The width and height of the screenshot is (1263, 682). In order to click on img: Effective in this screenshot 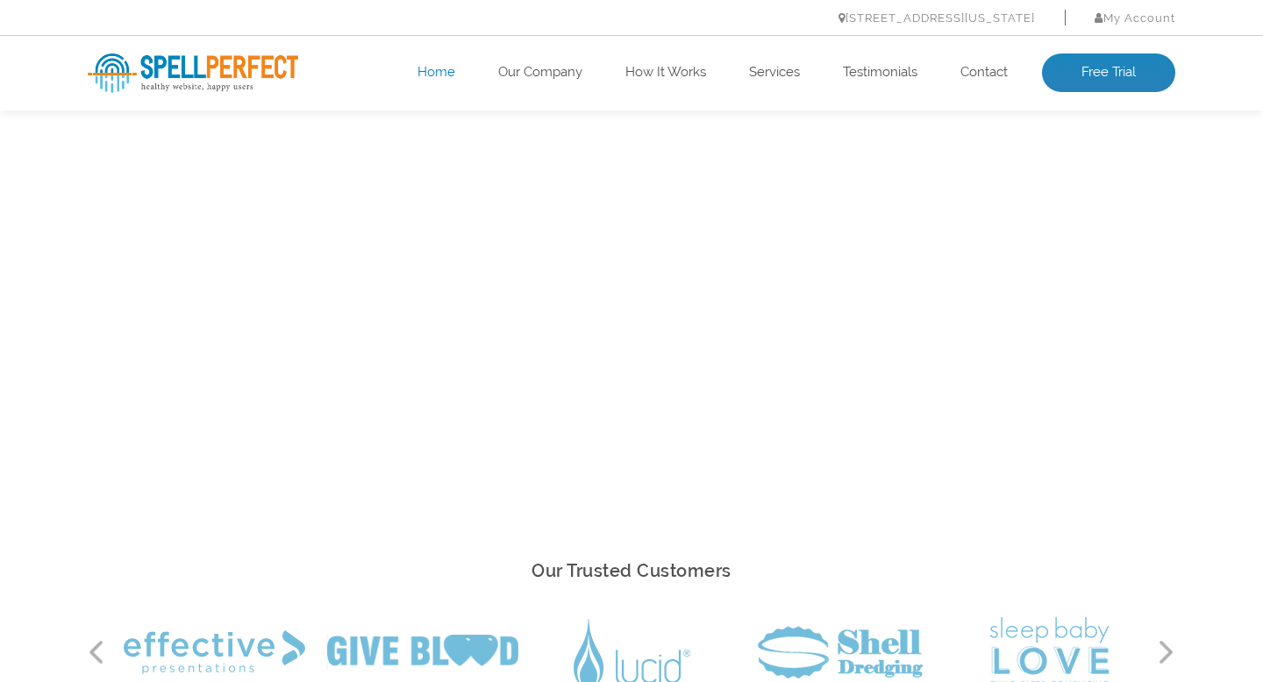, I will do `click(214, 652)`.